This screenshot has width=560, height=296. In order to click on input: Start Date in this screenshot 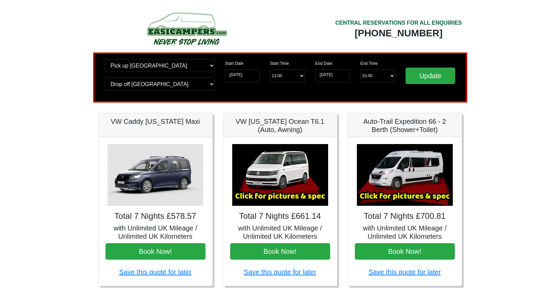, I will do `click(243, 76)`.